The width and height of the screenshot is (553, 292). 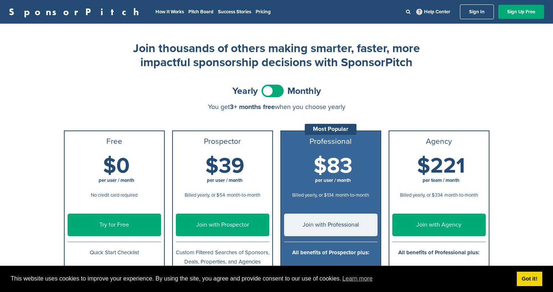 What do you see at coordinates (223, 257) in the screenshot?
I see `p: Custom Filtered Searches of Sponsors, Deals, Properties, and Agencies` at bounding box center [223, 257].